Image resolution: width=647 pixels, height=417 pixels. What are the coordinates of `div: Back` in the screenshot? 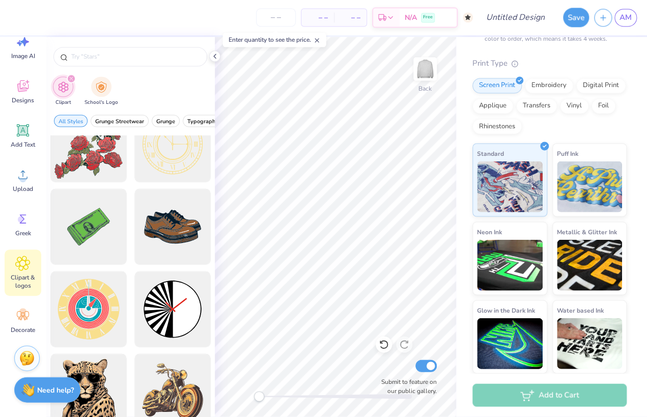 It's located at (425, 89).